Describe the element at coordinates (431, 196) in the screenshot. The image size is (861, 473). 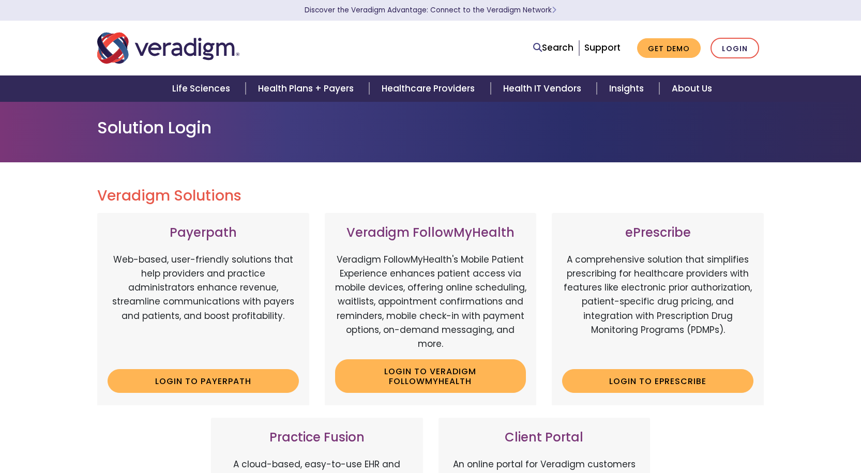
I see `h2: Veradigm Solutions` at that location.